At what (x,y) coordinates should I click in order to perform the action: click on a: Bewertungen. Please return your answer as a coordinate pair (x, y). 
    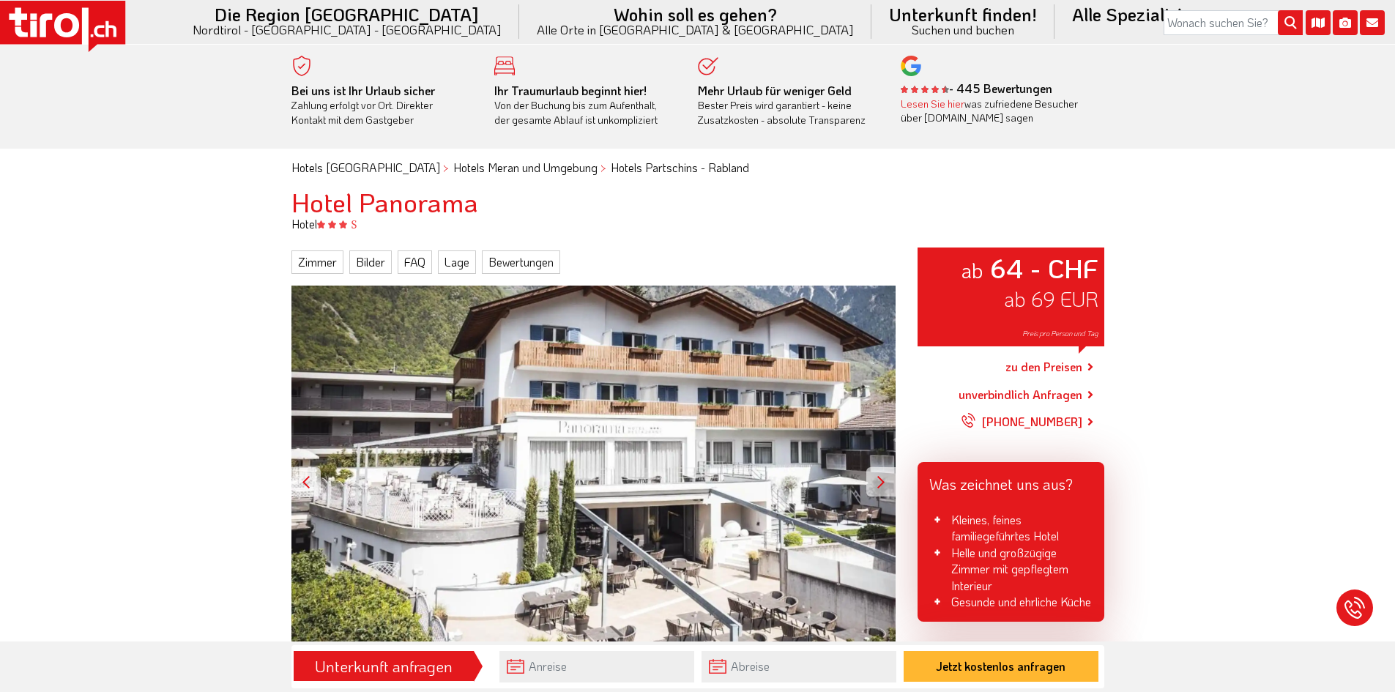
    Looking at the image, I should click on (521, 262).